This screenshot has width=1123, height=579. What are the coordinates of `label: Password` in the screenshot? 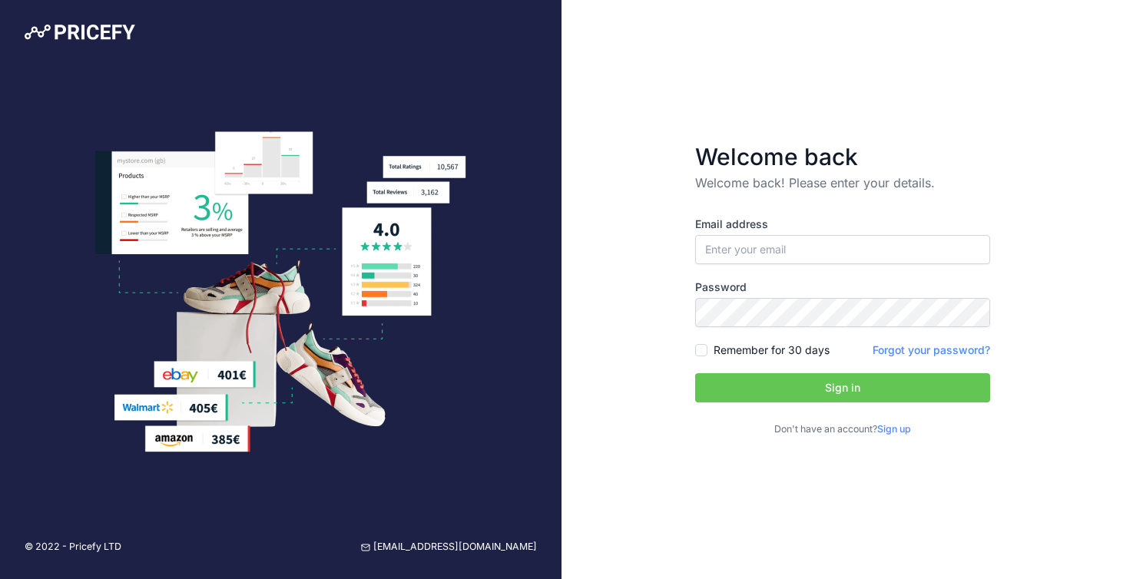 It's located at (842, 287).